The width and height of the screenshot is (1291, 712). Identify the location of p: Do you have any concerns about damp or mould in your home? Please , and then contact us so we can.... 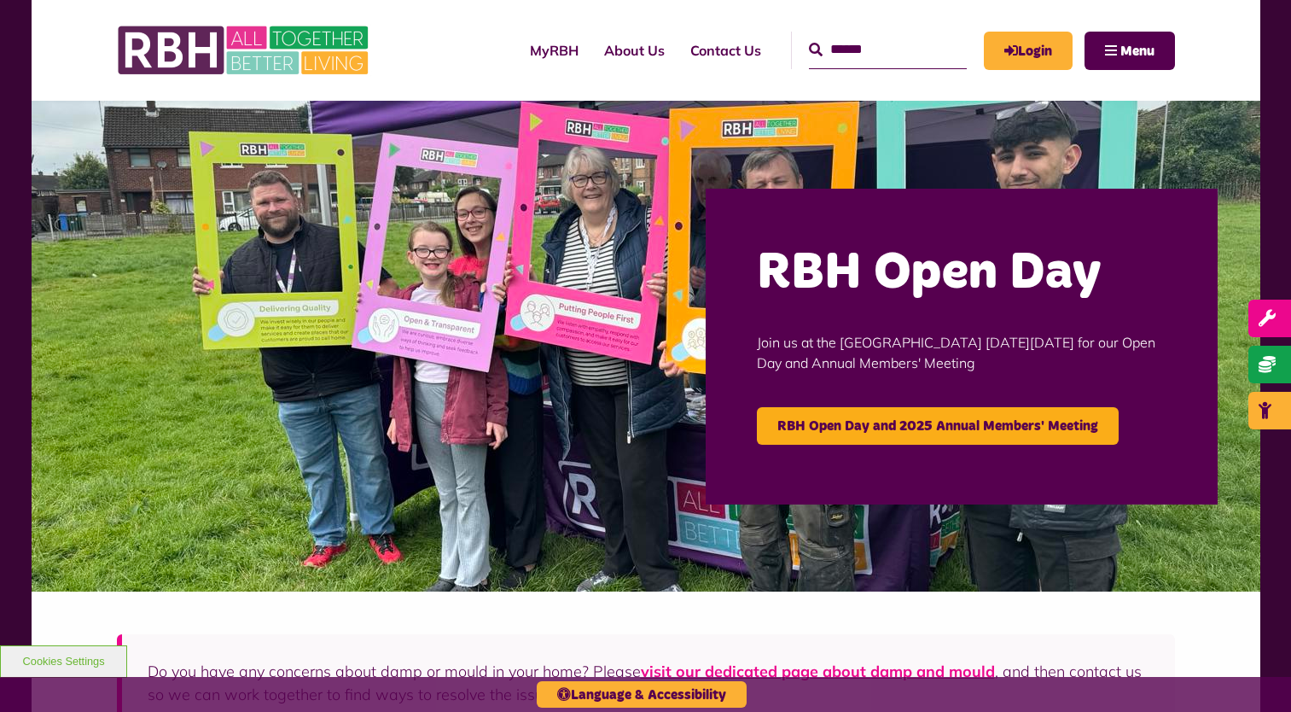
(648, 683).